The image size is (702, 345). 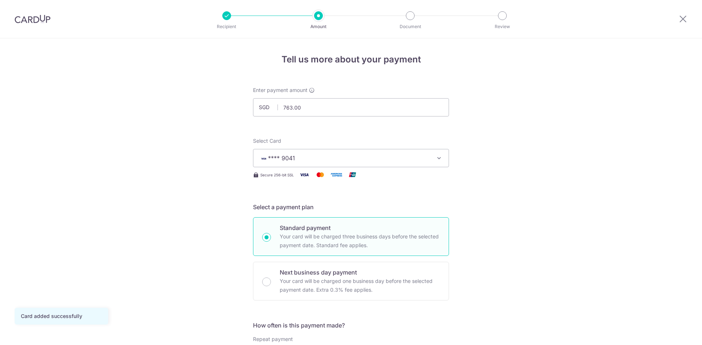 I want to click on div: Card added successfully, so click(x=61, y=317).